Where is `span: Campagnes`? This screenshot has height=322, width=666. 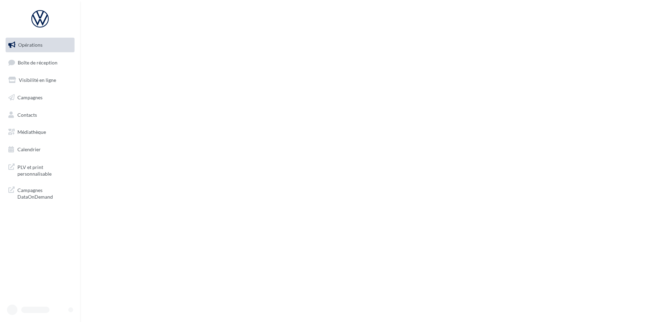
span: Campagnes is located at coordinates (30, 97).